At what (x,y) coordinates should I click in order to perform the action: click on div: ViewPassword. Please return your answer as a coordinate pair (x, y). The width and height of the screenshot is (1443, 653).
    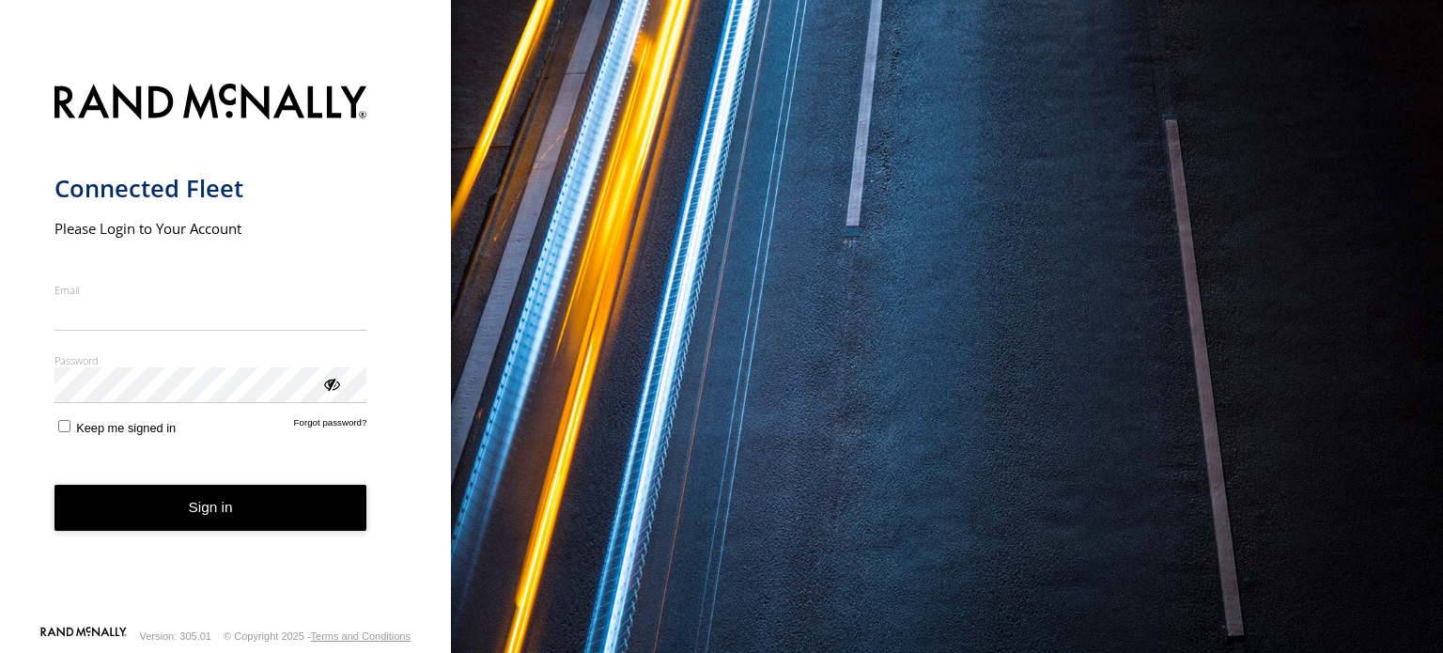
    Looking at the image, I should click on (331, 383).